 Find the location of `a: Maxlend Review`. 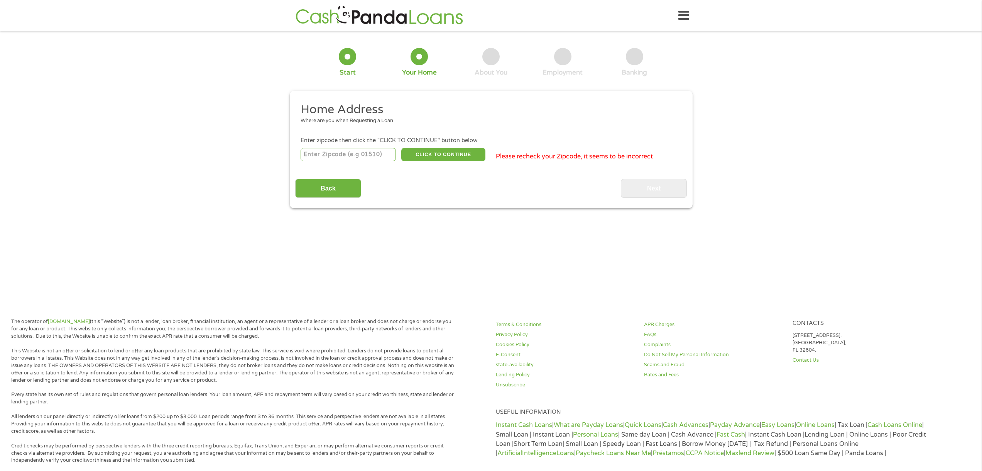

a: Maxlend Review is located at coordinates (750, 453).